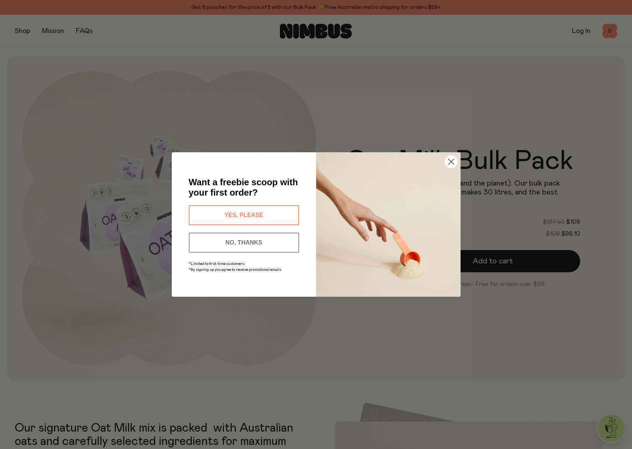 The height and width of the screenshot is (449, 632). What do you see at coordinates (235, 270) in the screenshot?
I see `span: *By signing up you agree to receive promotional emails` at bounding box center [235, 270].